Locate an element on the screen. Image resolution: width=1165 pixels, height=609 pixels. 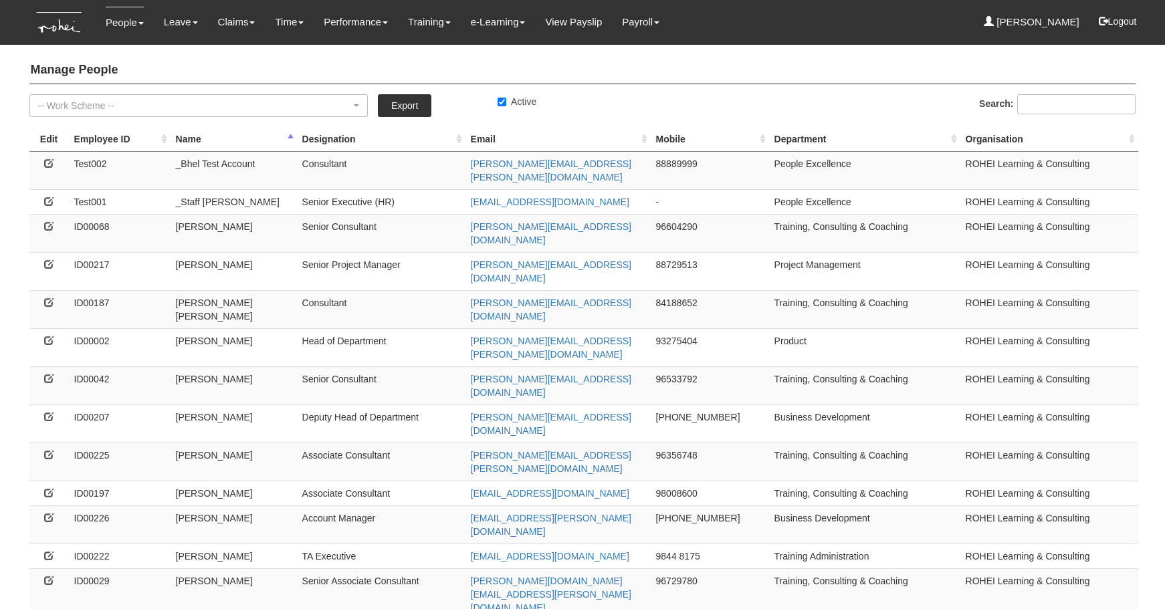
a: Claims is located at coordinates (237, 22).